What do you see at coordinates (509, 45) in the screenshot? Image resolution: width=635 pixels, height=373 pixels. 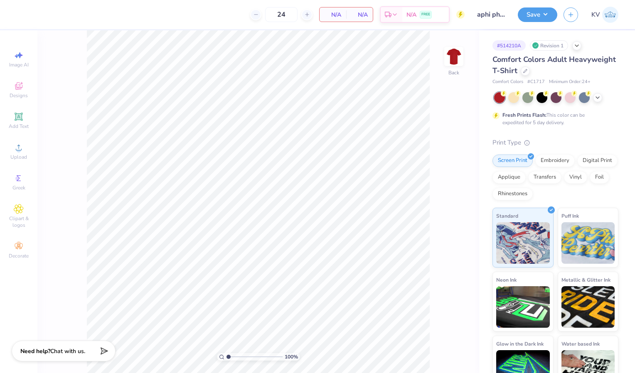 I see `div: # 514210A` at bounding box center [509, 45].